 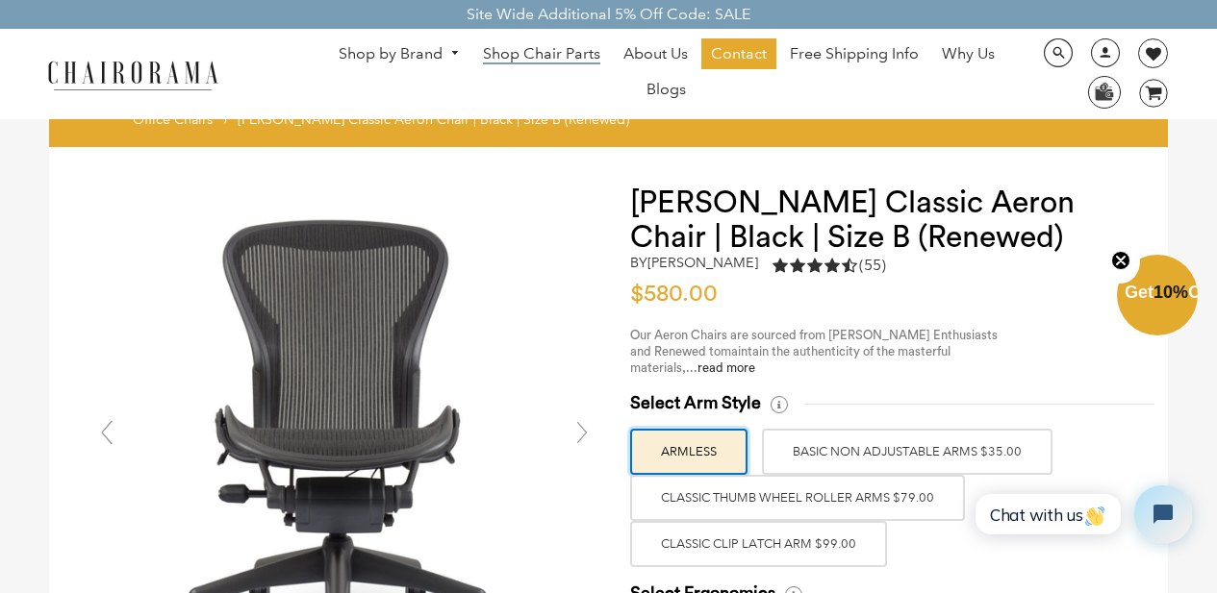 I want to click on a: Contact, so click(x=739, y=54).